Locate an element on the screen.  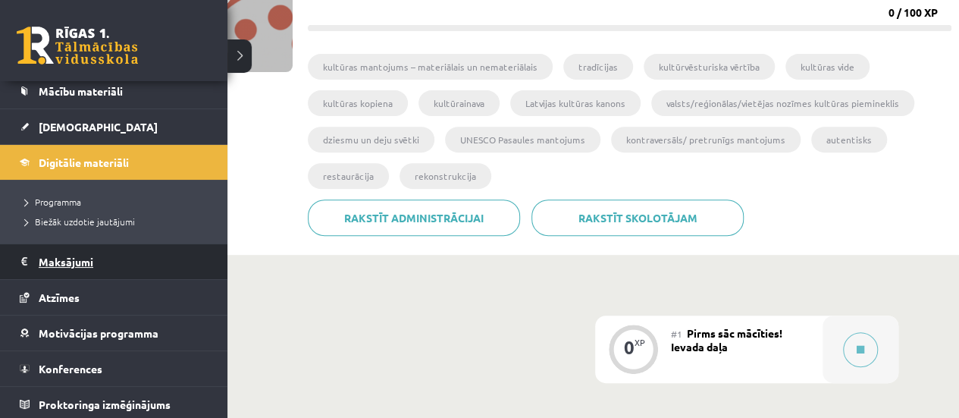
a: Digitālie materiāli is located at coordinates (114, 162).